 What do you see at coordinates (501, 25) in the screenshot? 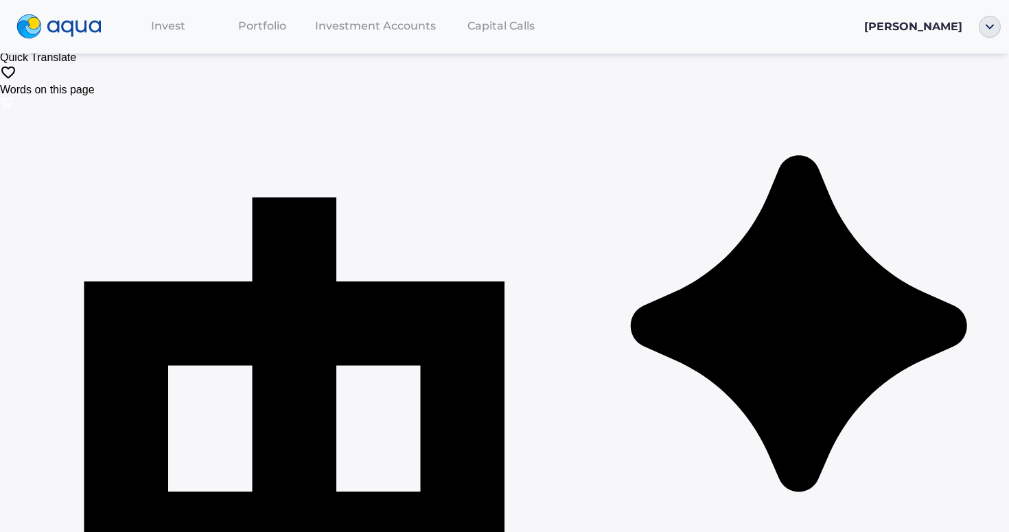
I see `span: Capital Calls` at bounding box center [501, 25].